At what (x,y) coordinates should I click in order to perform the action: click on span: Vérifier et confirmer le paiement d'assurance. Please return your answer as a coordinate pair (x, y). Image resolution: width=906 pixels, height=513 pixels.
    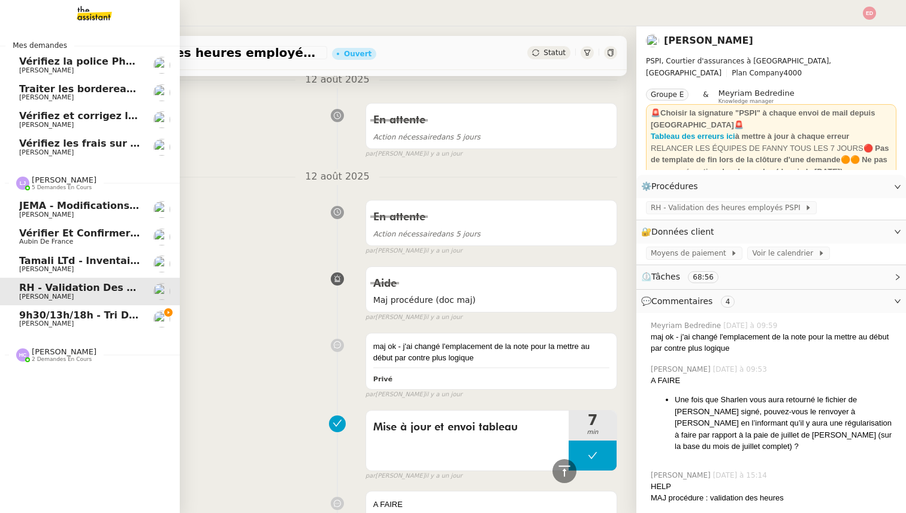
    Looking at the image, I should click on (144, 233).